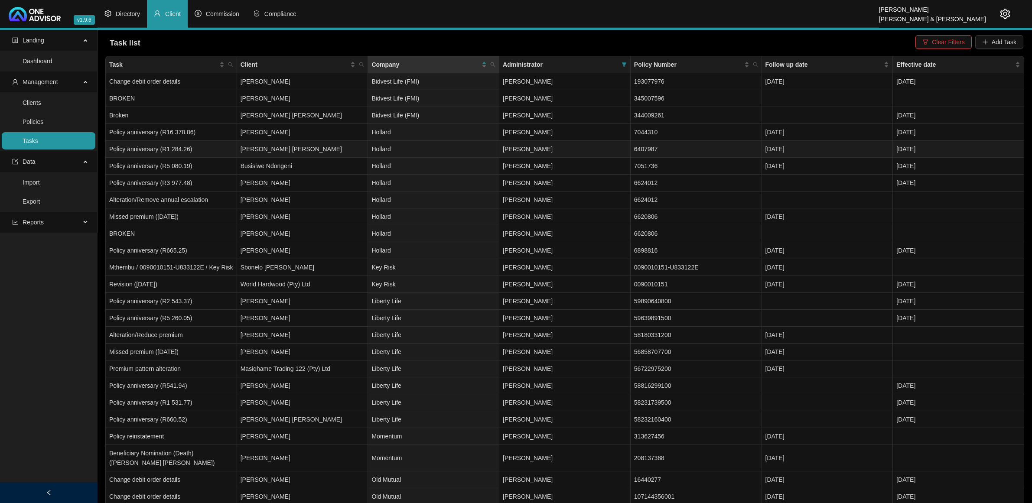 This screenshot has width=1032, height=503. What do you see at coordinates (171, 166) in the screenshot?
I see `td: Policy anniversary (R5 080.19)` at bounding box center [171, 166].